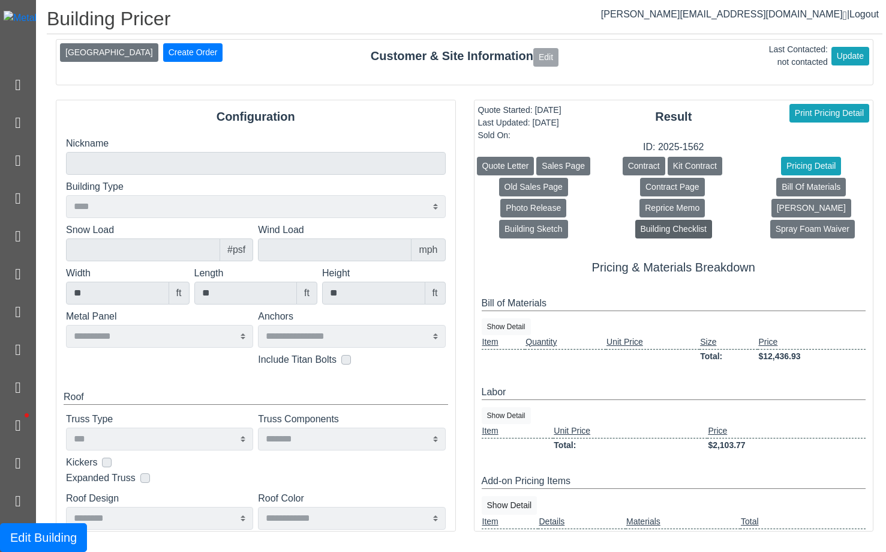  I want to click on div: ID: 2025-1562, so click(674, 147).